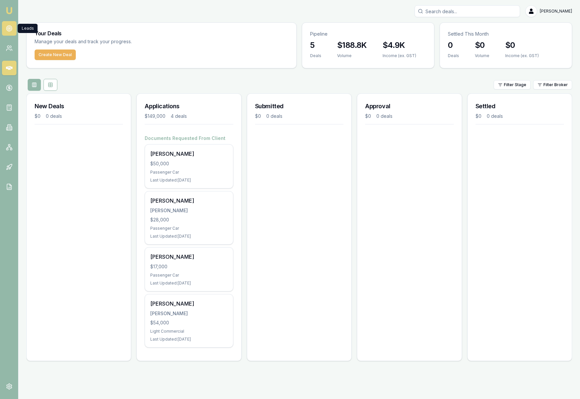 The image size is (580, 399). What do you see at coordinates (119, 42) in the screenshot?
I see `p: Manage your deals and track your progress.` at bounding box center [119, 42].